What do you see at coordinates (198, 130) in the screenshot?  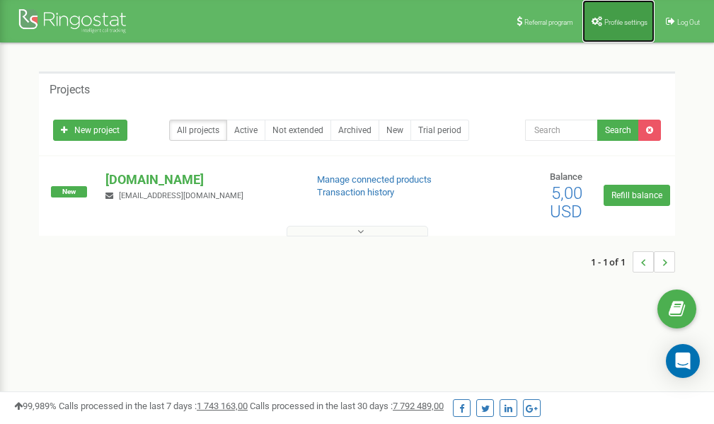 I see `a: All projects` at bounding box center [198, 130].